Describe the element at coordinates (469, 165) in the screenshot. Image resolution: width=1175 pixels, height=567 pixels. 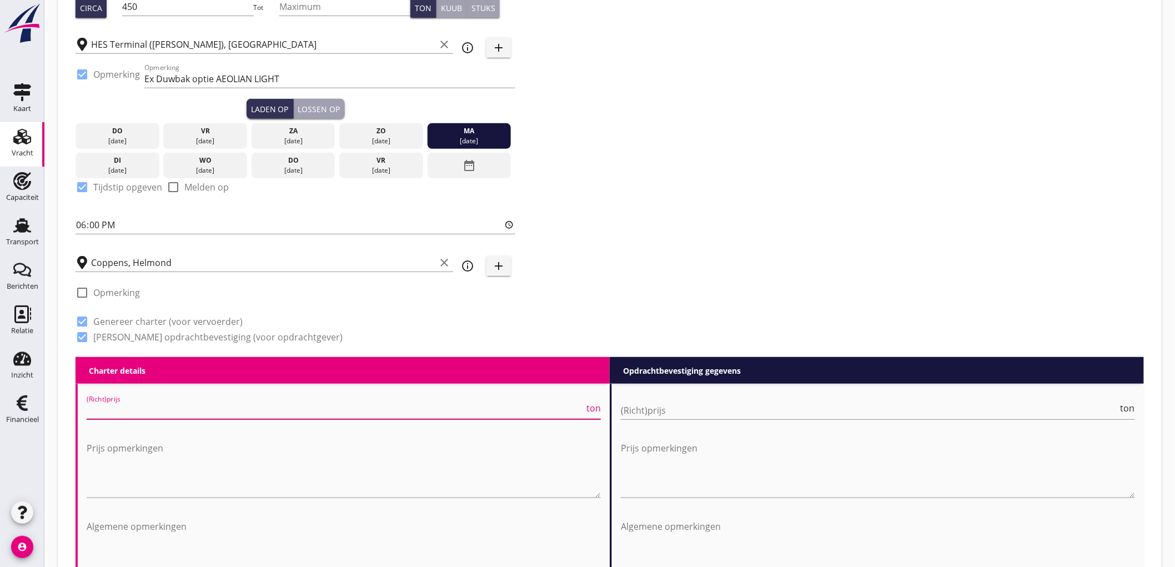
I see `i: date_range` at that location.